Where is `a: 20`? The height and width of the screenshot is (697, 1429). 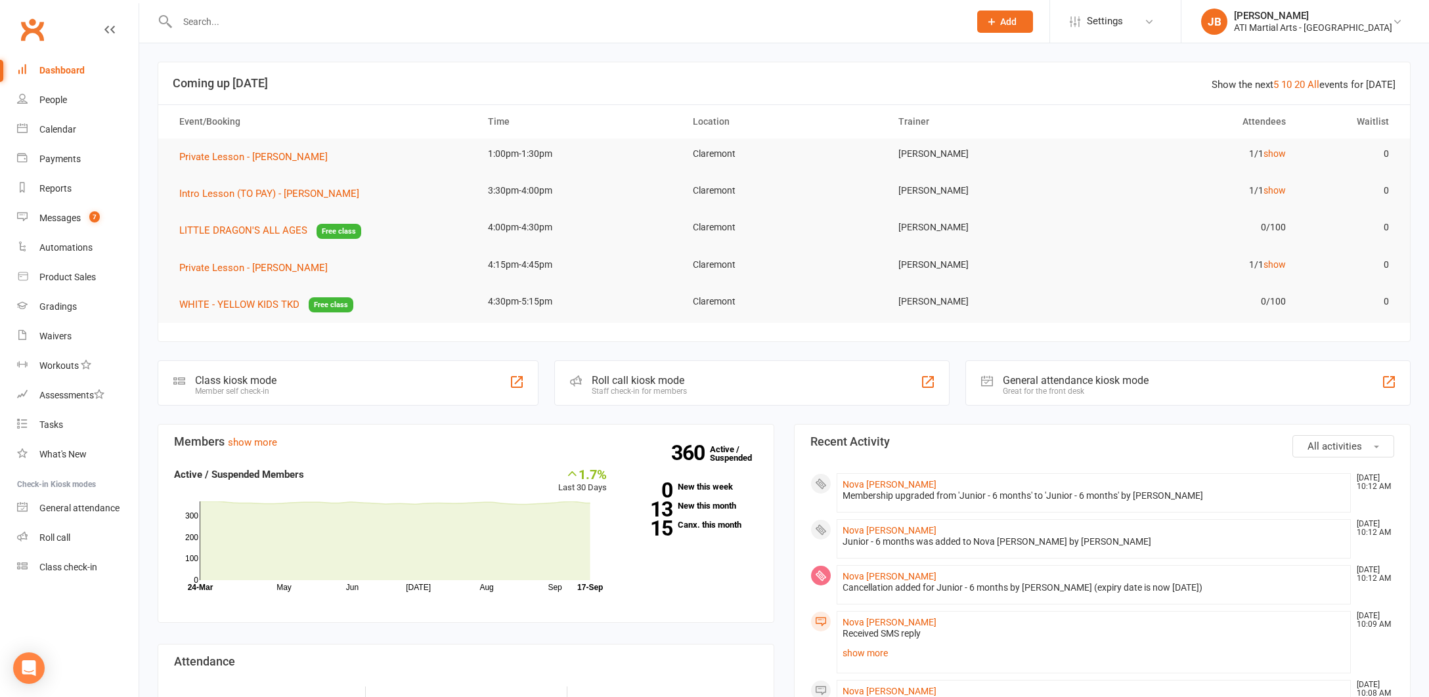 a: 20 is located at coordinates (1300, 85).